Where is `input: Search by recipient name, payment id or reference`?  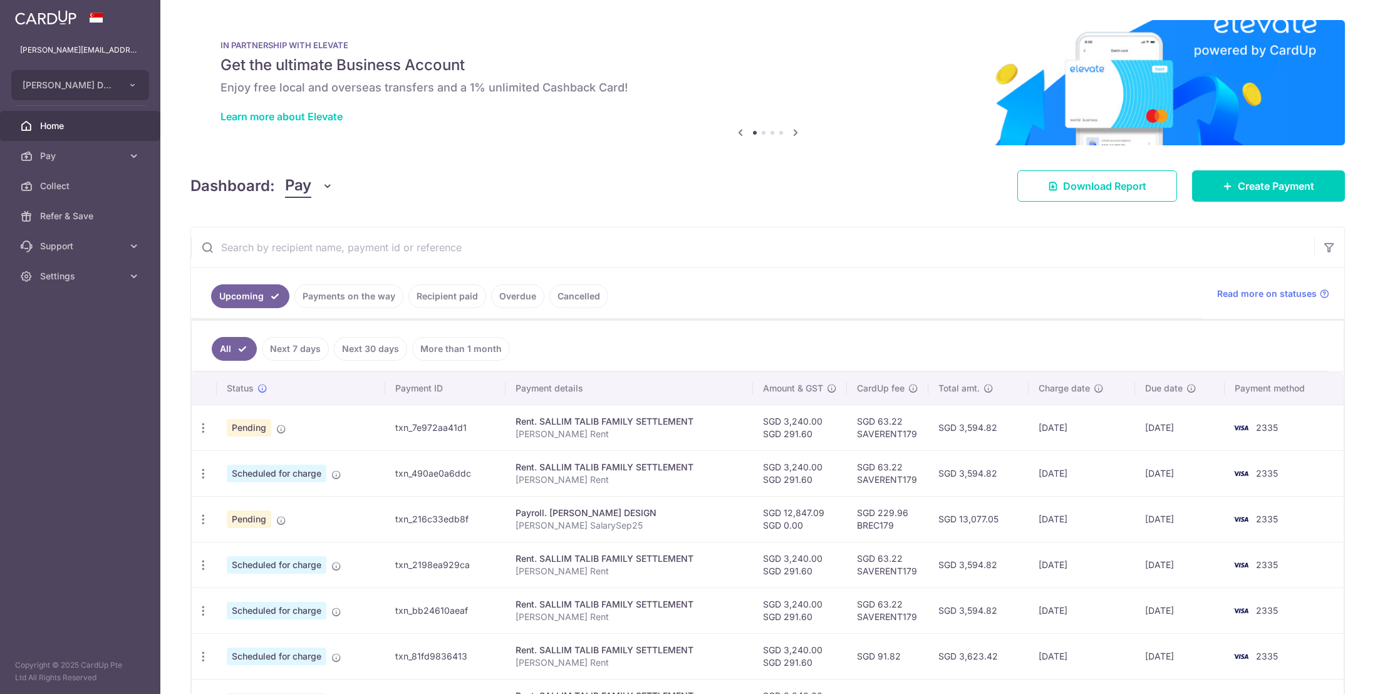 input: Search by recipient name, payment id or reference is located at coordinates (752, 247).